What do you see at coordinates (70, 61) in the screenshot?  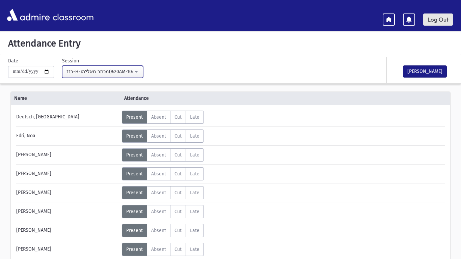 I see `label: Session` at bounding box center [70, 61].